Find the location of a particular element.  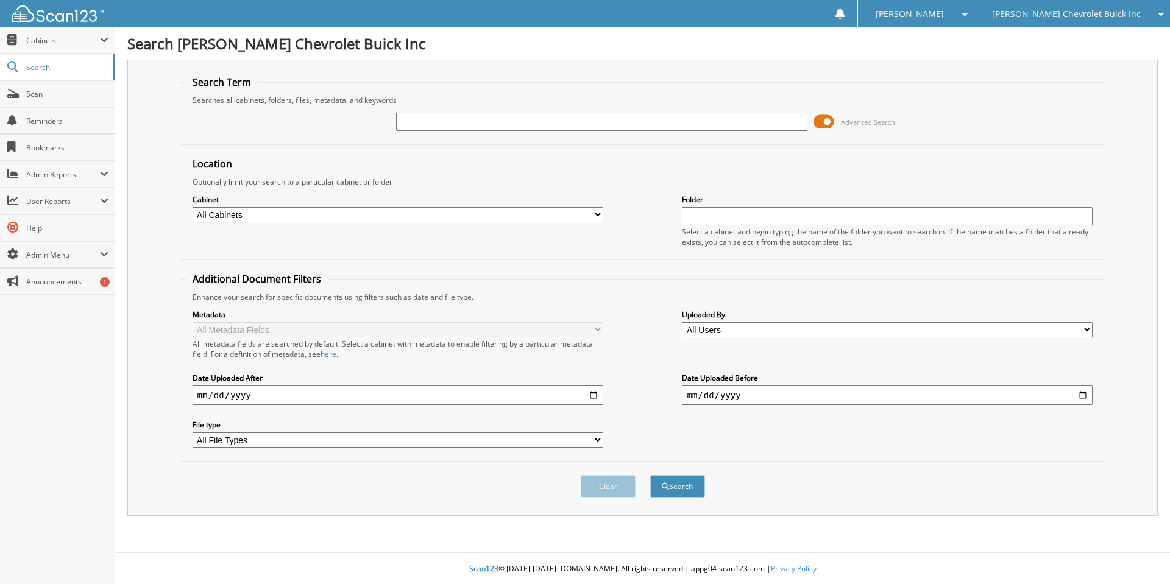

span: Admin Menu is located at coordinates (63, 255).